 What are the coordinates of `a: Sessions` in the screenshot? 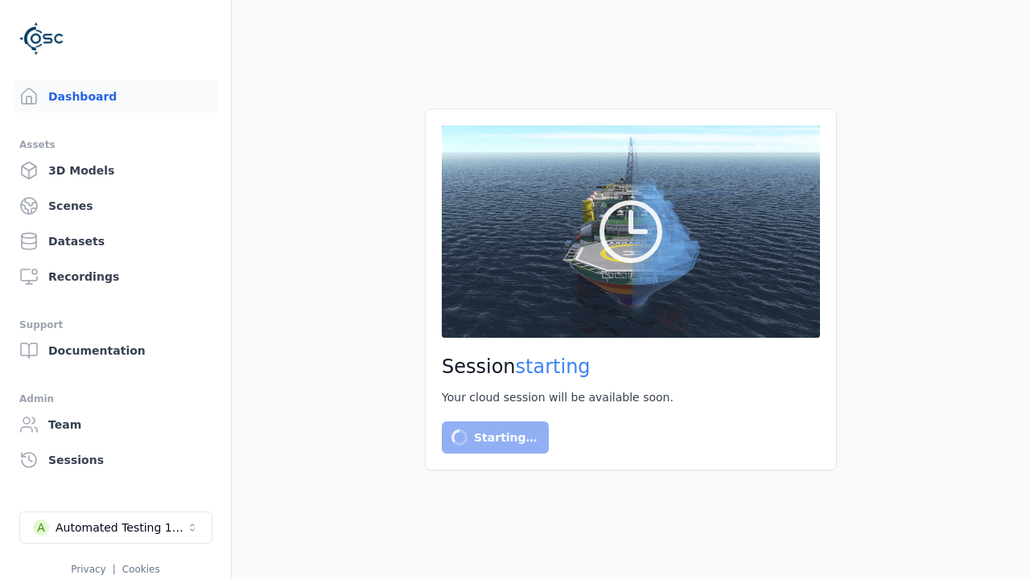 It's located at (115, 460).